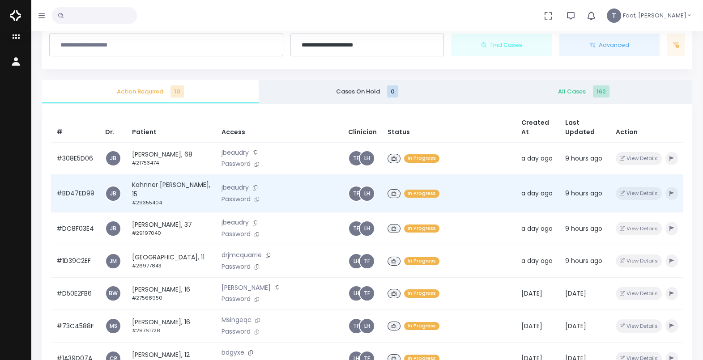  I want to click on th: Last Updated, so click(585, 128).